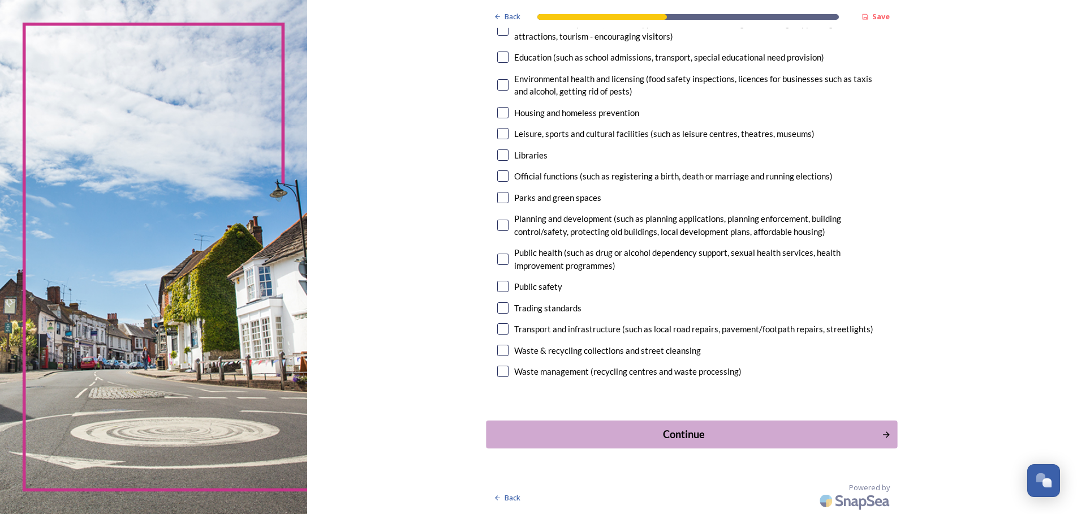 This screenshot has height=514, width=1077. I want to click on div: Economic development (such as support for local businesses, grant funding, supporting local attra..., so click(700, 29).